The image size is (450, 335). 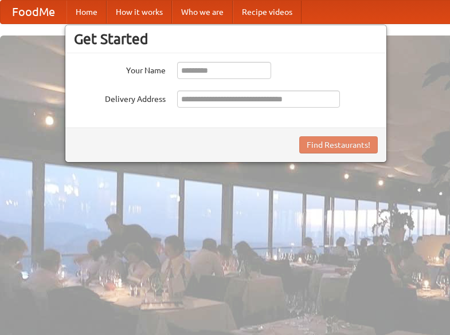 What do you see at coordinates (33, 12) in the screenshot?
I see `a: FoodMe` at bounding box center [33, 12].